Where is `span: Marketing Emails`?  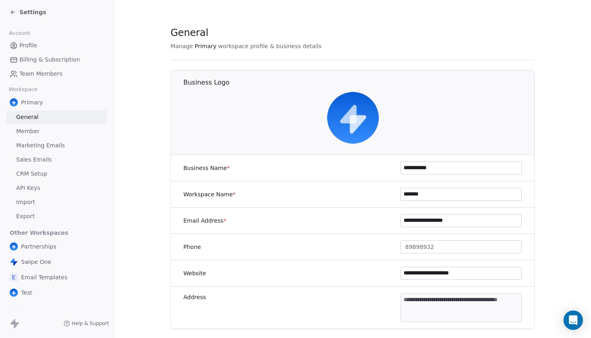
span: Marketing Emails is located at coordinates (40, 145).